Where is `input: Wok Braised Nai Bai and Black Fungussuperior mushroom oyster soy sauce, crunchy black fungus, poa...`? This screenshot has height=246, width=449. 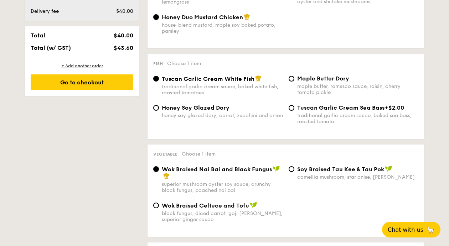
input: Wok Braised Nai Bai and Black Fungussuperior mushroom oyster soy sauce, crunchy black fungus, poa... is located at coordinates (156, 169).